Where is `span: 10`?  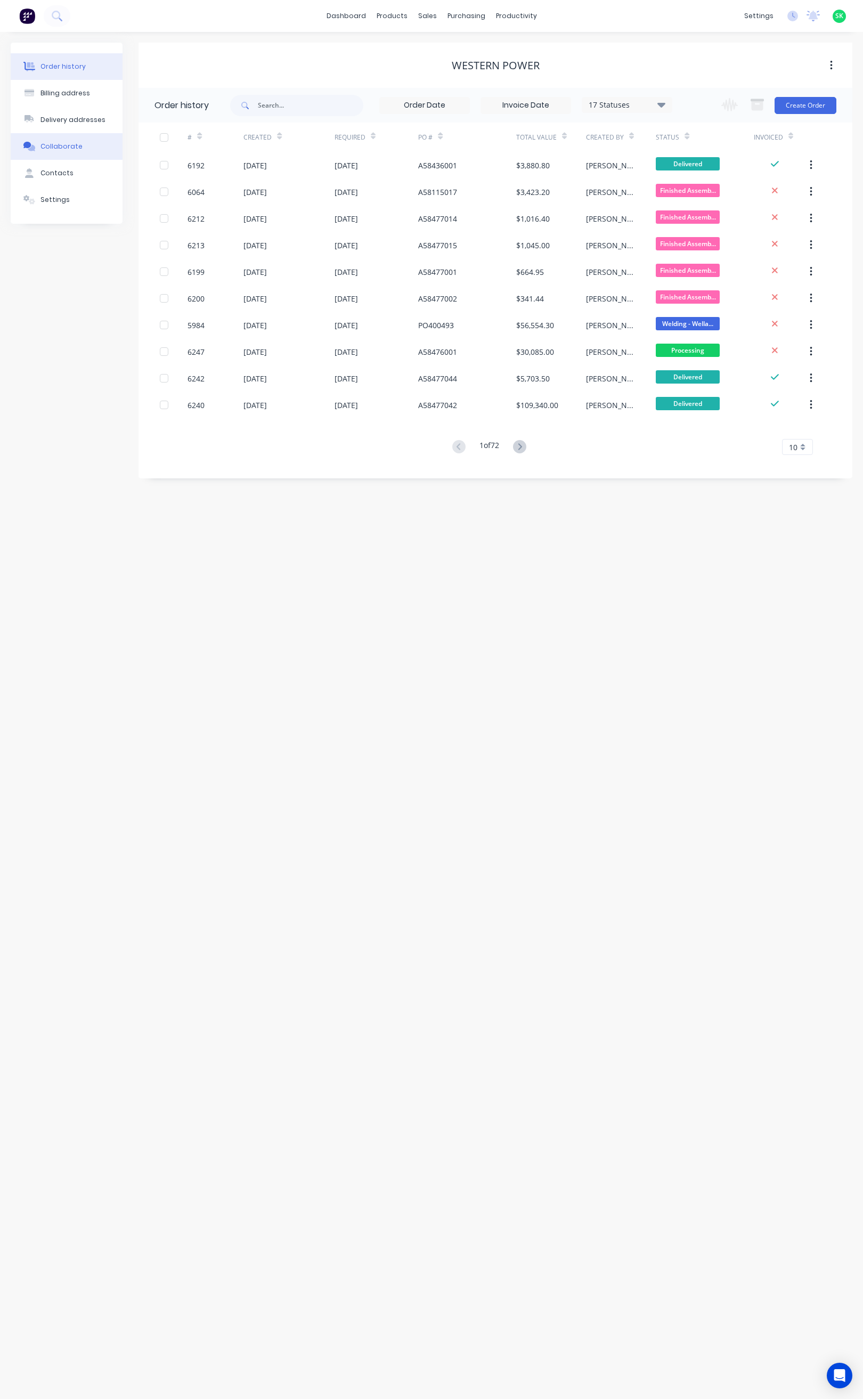
span: 10 is located at coordinates (793, 447).